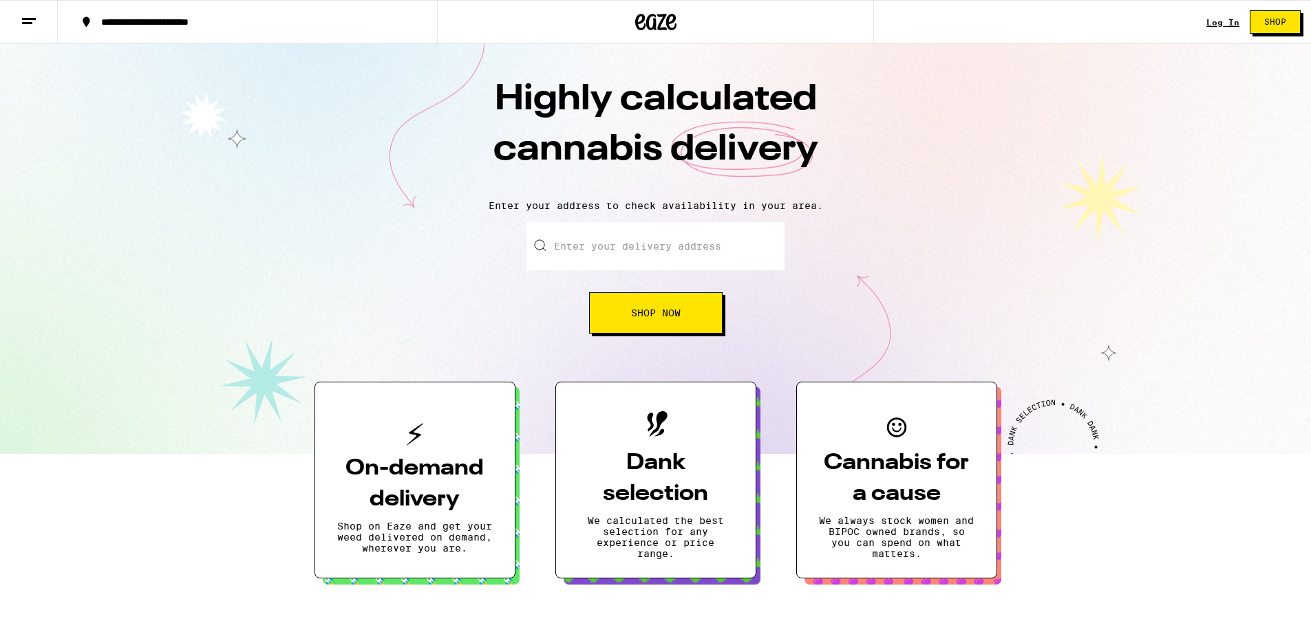 Image resolution: width=1311 pixels, height=632 pixels. Describe the element at coordinates (897, 537) in the screenshot. I see `p: We always stock women and BIPOC owned brands, so you can spend on what matters.` at that location.